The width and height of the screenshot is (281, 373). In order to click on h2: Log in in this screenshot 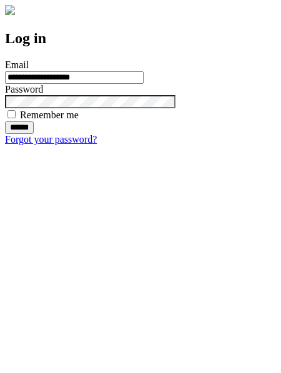, I will do `click(141, 38)`.